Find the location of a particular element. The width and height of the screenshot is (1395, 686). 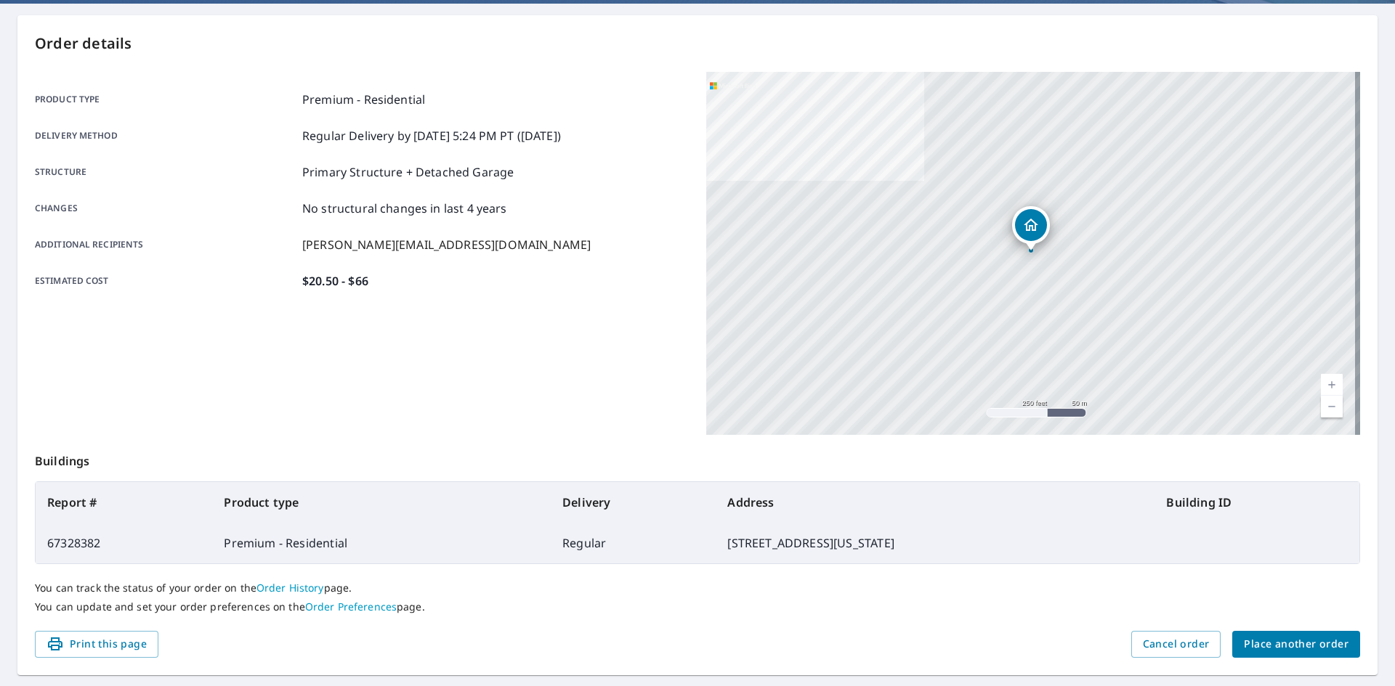

p: Product type is located at coordinates (166, 100).